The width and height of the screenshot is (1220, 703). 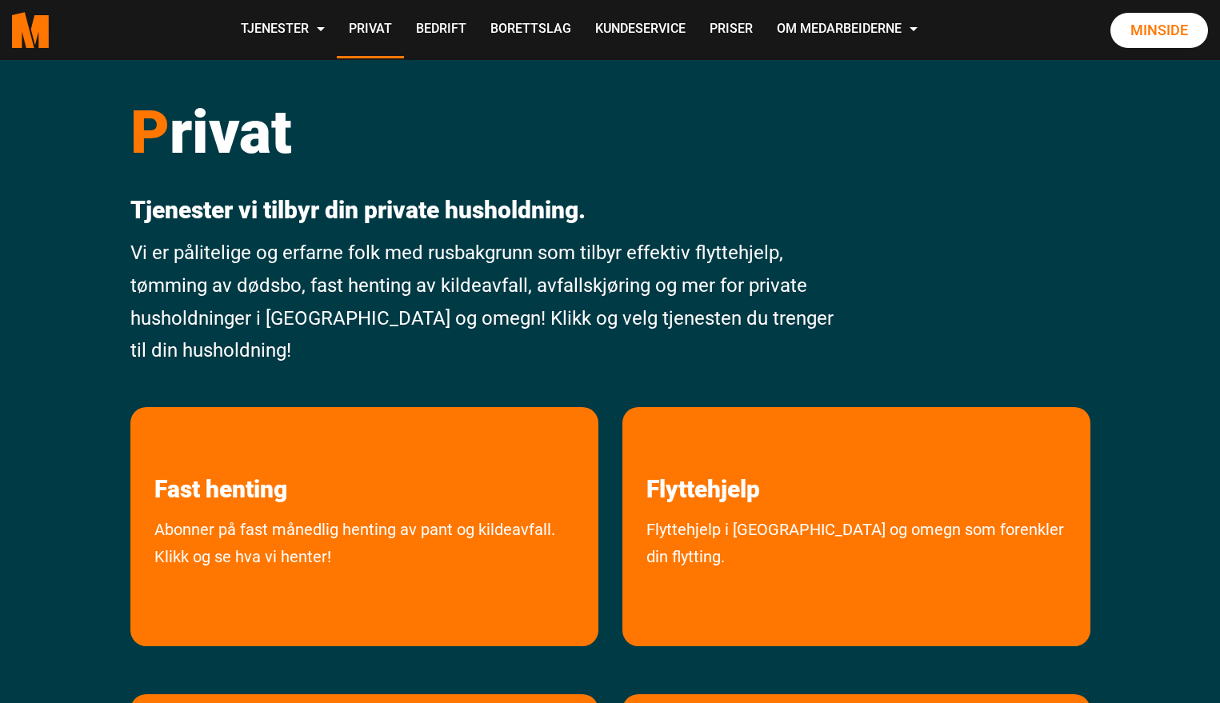 I want to click on a: Tjenester, so click(x=282, y=30).